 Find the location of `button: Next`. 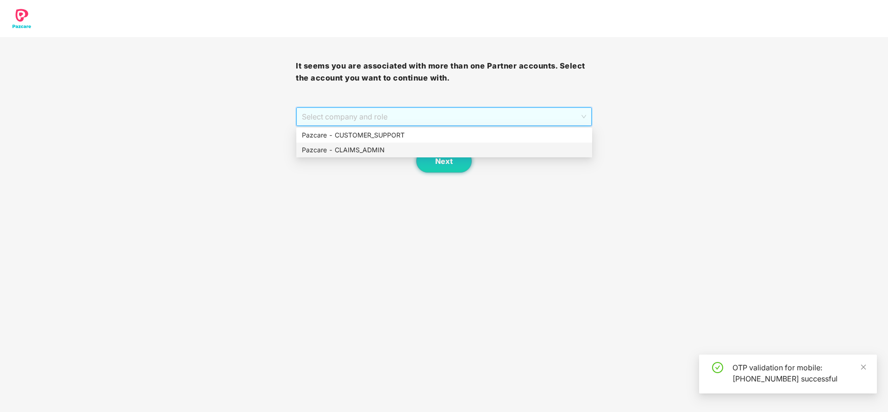

button: Next is located at coordinates (444, 161).